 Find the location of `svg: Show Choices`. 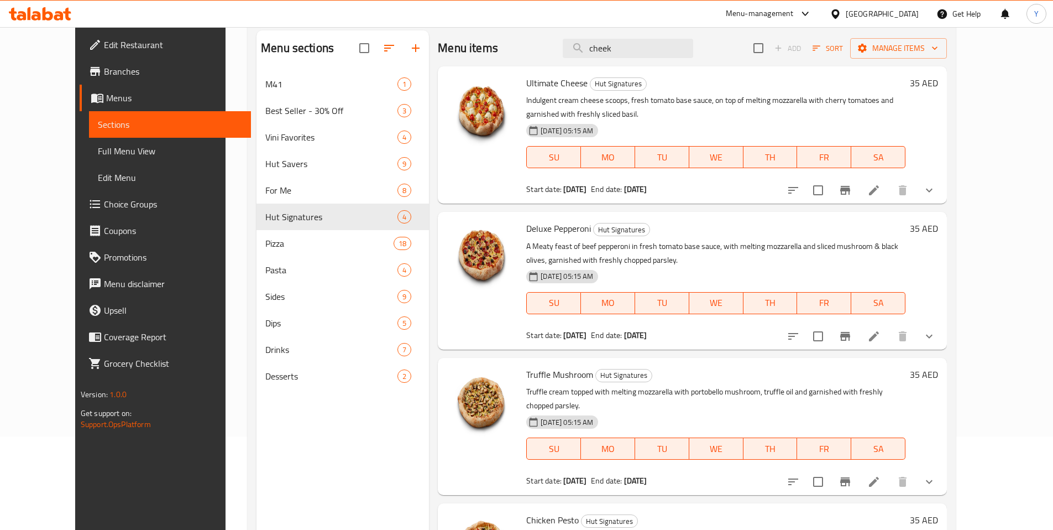

svg: Show Choices is located at coordinates (929, 481).